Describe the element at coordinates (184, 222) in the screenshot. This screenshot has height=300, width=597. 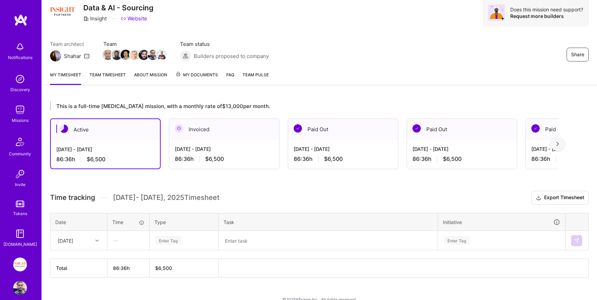
I see `th: Type` at that location.